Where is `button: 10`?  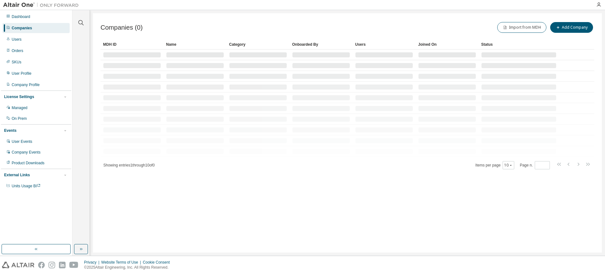
button: 10 is located at coordinates (508, 165).